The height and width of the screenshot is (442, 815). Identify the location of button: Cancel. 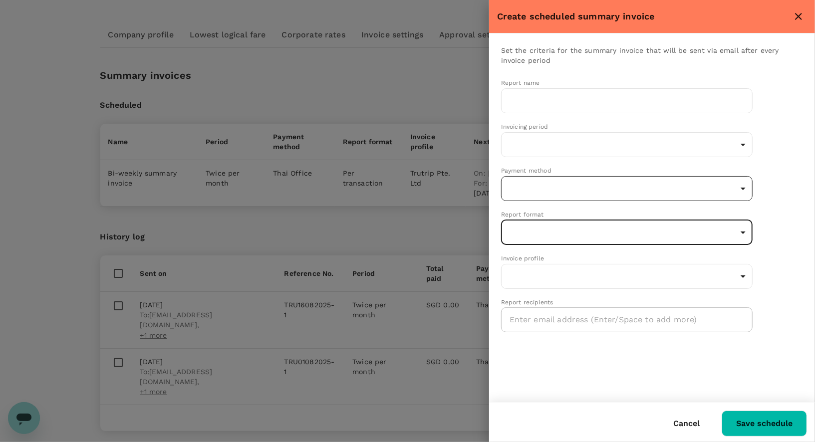
(686, 424).